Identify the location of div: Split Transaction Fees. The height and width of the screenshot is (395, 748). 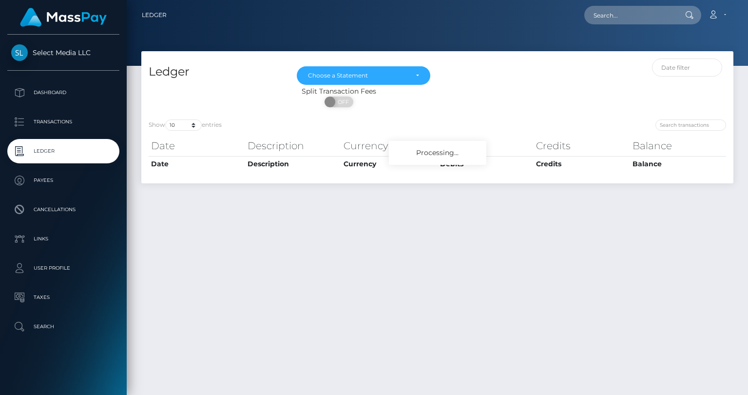
(339, 91).